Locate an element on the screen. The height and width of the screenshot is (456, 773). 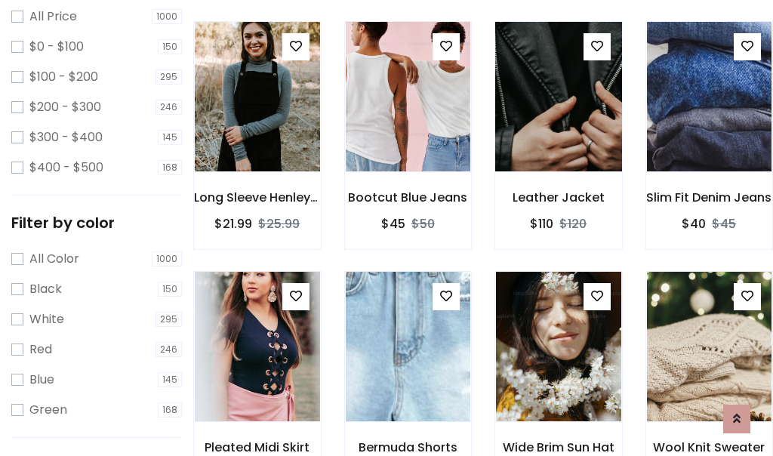
h6: Pleated Midi Skirt is located at coordinates (258, 447).